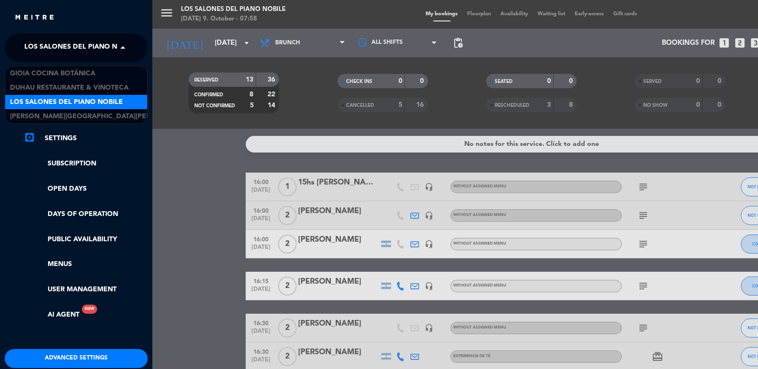 The image size is (758, 369). Describe the element at coordinates (51, 314) in the screenshot. I see `a: AI AgentNew` at that location.